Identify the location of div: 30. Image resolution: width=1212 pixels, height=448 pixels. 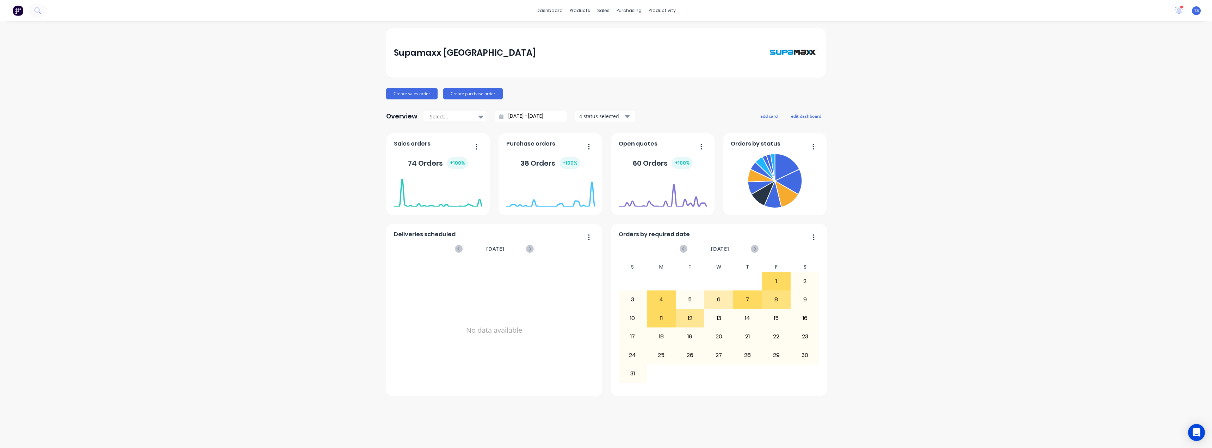
(805, 355).